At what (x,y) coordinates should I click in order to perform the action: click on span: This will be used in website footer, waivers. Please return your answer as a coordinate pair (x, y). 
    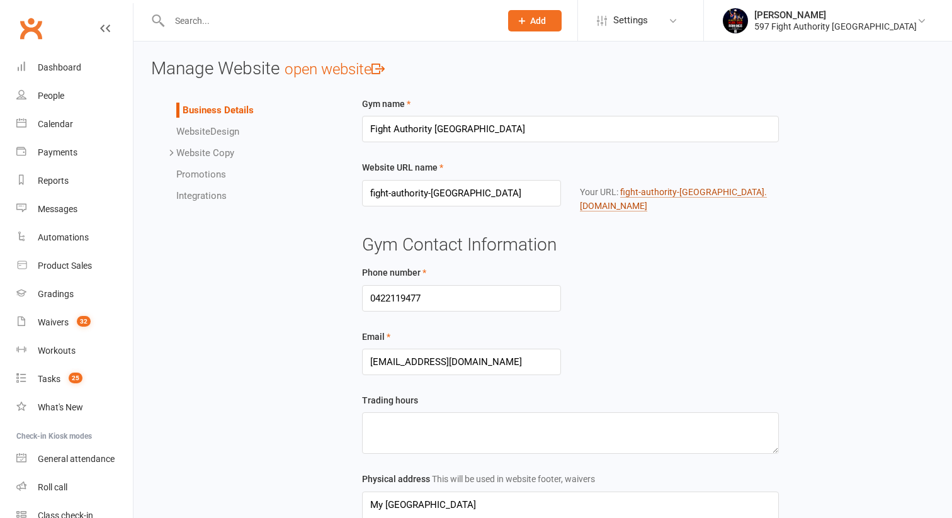
    Looking at the image, I should click on (513, 479).